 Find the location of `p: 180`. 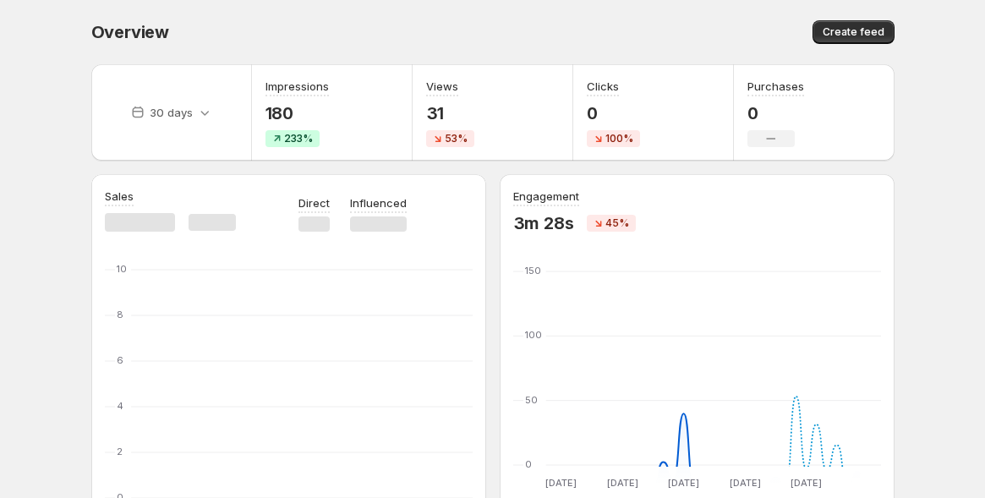

p: 180 is located at coordinates (297, 113).